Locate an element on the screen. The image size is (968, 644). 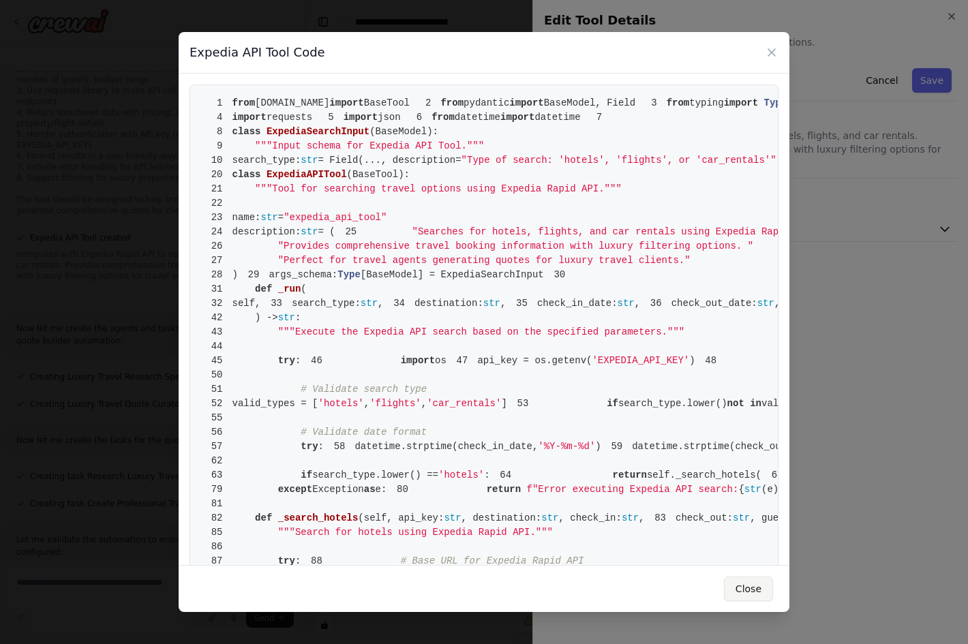
span: 81 is located at coordinates (217, 504).